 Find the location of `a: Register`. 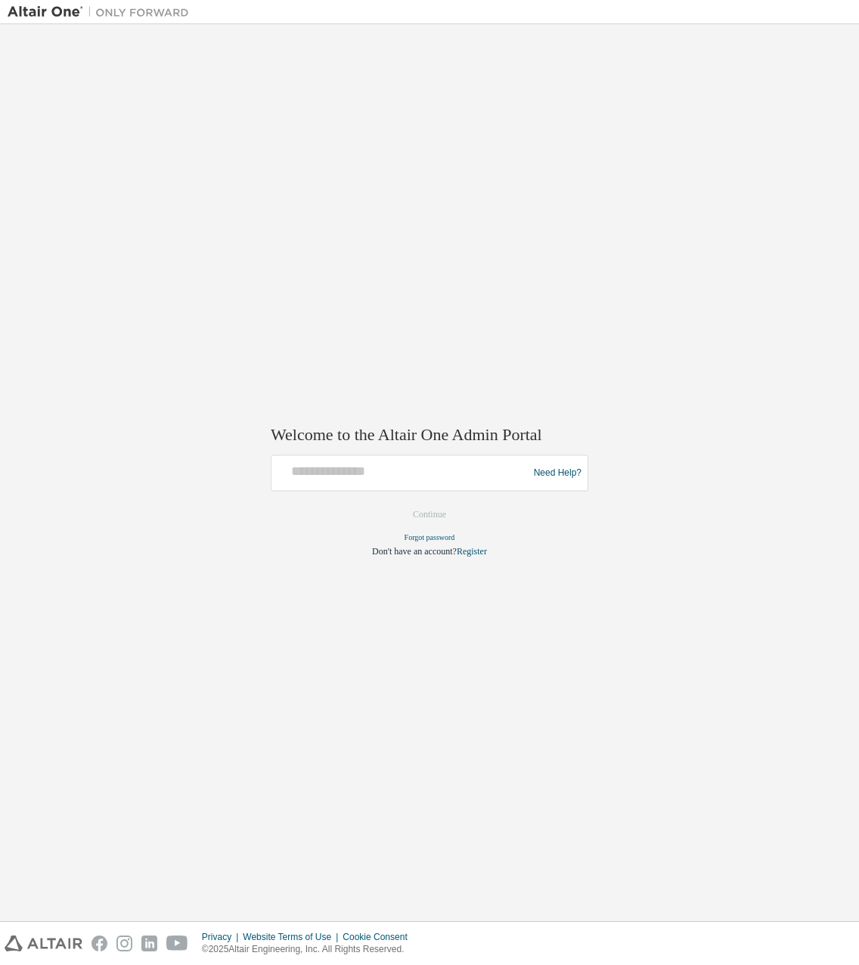

a: Register is located at coordinates (472, 552).